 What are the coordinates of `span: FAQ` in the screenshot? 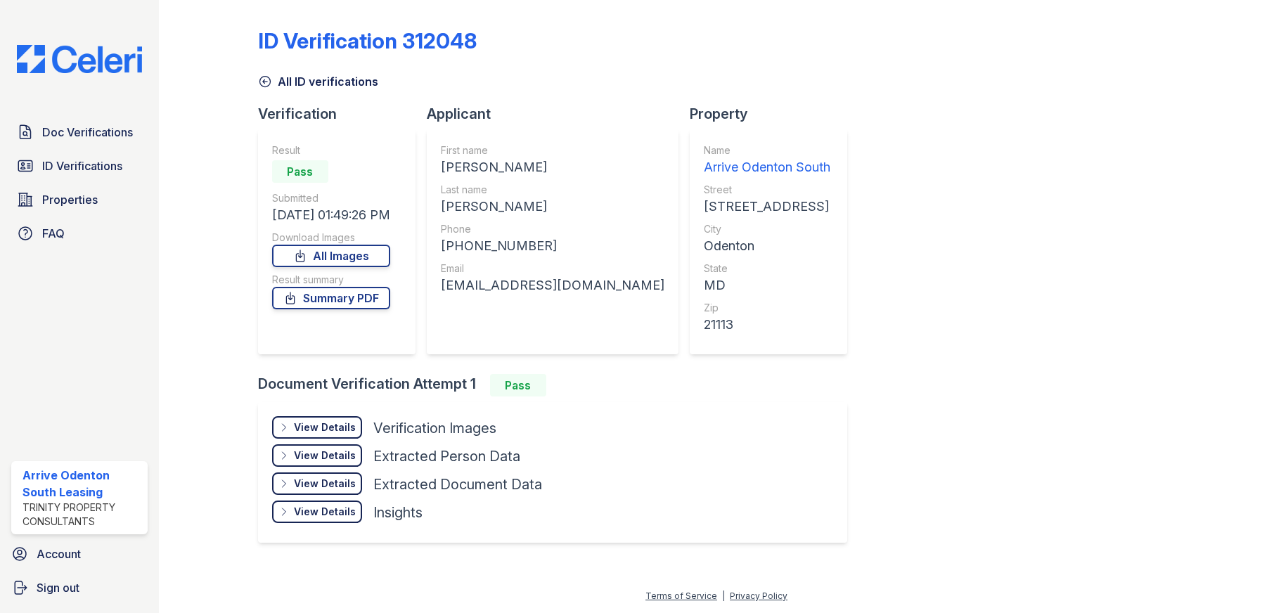 It's located at (53, 233).